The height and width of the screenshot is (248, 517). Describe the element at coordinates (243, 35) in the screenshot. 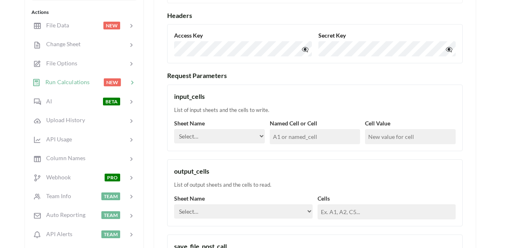

I see `label: Access Key` at that location.